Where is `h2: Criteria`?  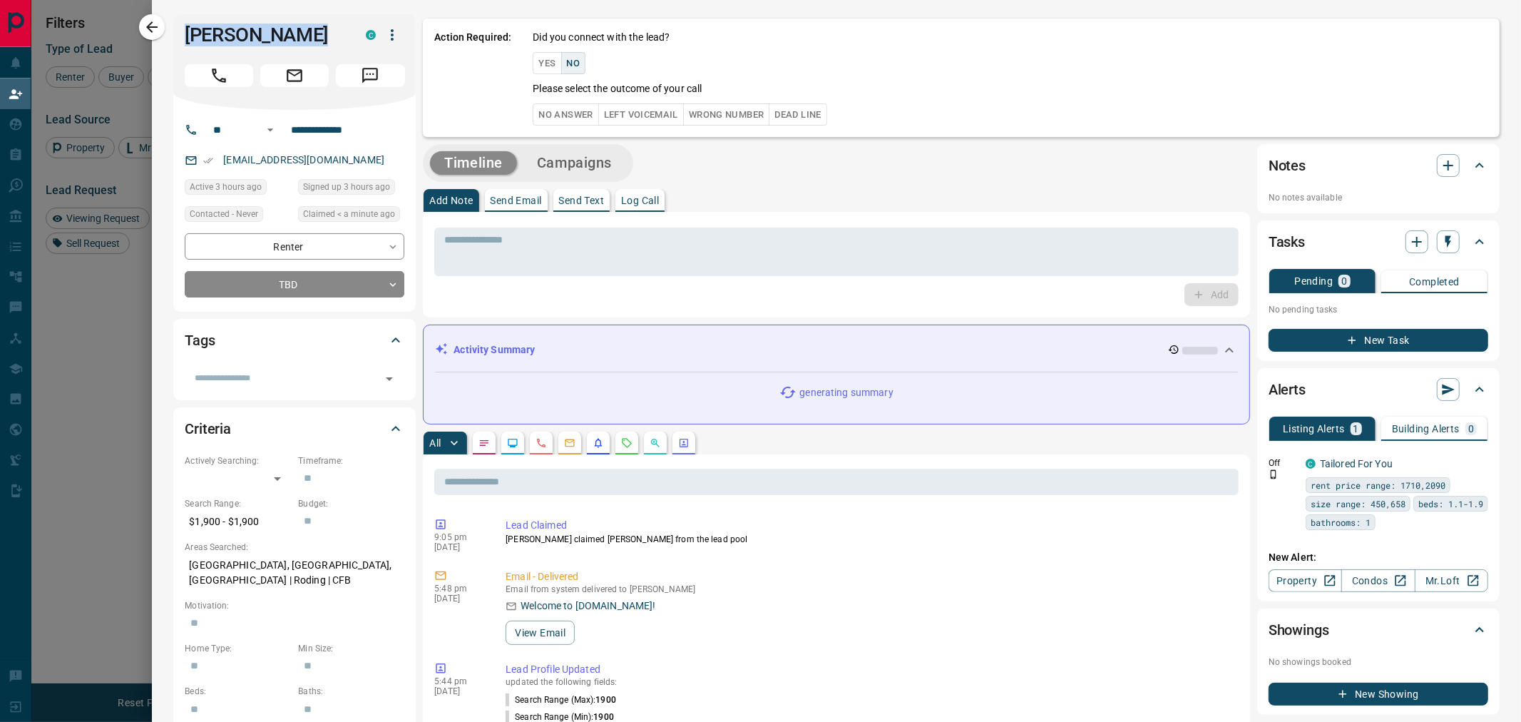
h2: Criteria is located at coordinates (208, 429).